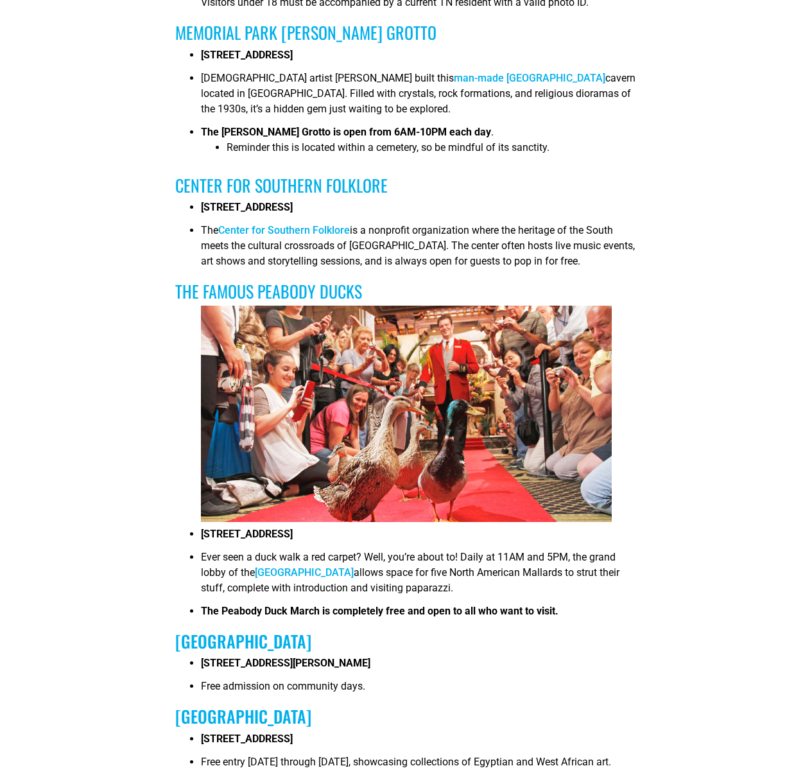 The image size is (812, 784). What do you see at coordinates (432, 152) in the screenshot?
I see `li: Reminder this is located within a cemetery, so be mindful of its sanctity.` at bounding box center [432, 152].